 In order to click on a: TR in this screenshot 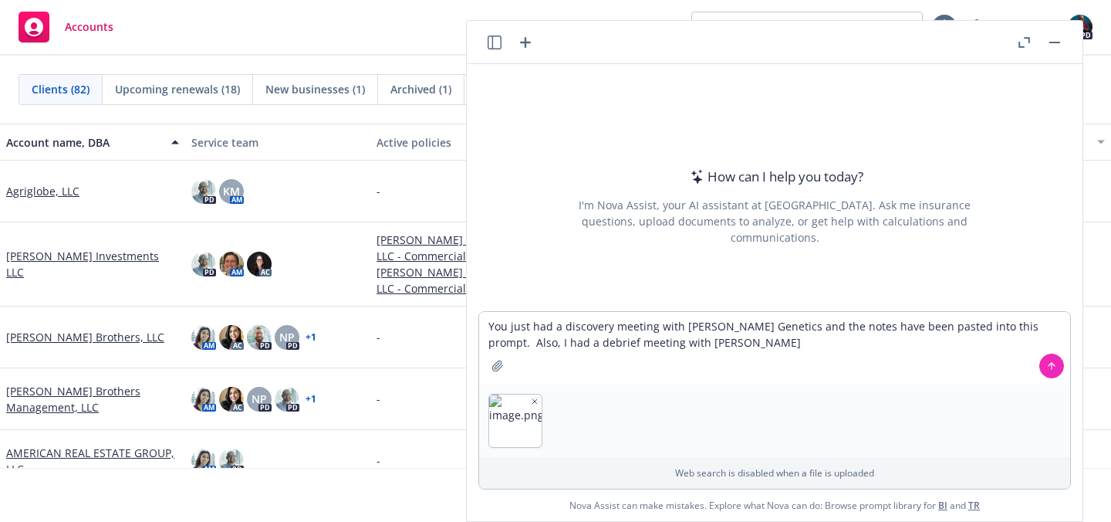, I will do `click(974, 505)`.